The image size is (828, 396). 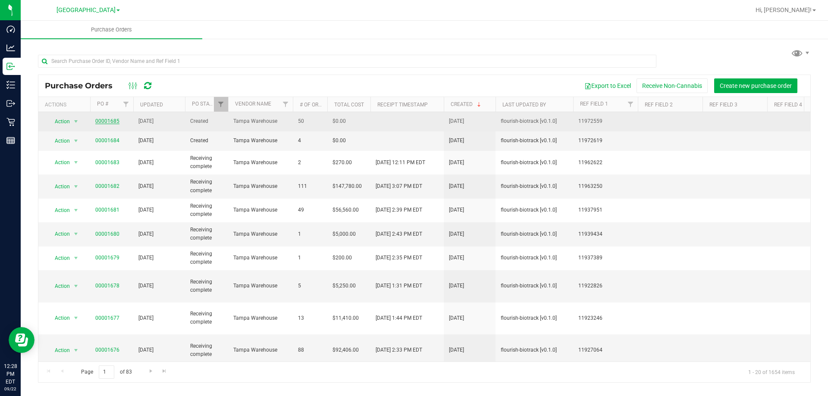 I want to click on a: 00001683, so click(x=107, y=163).